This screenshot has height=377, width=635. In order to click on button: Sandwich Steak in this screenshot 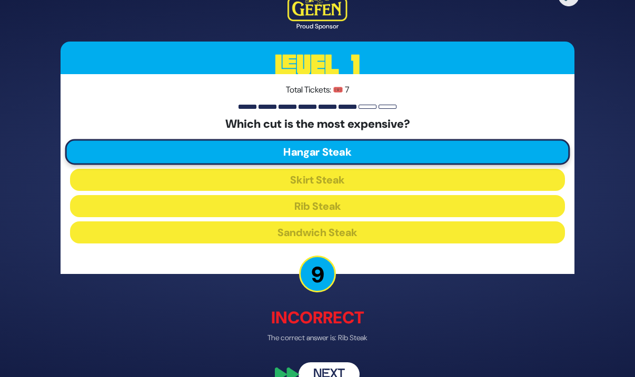, I will do `click(317, 233)`.